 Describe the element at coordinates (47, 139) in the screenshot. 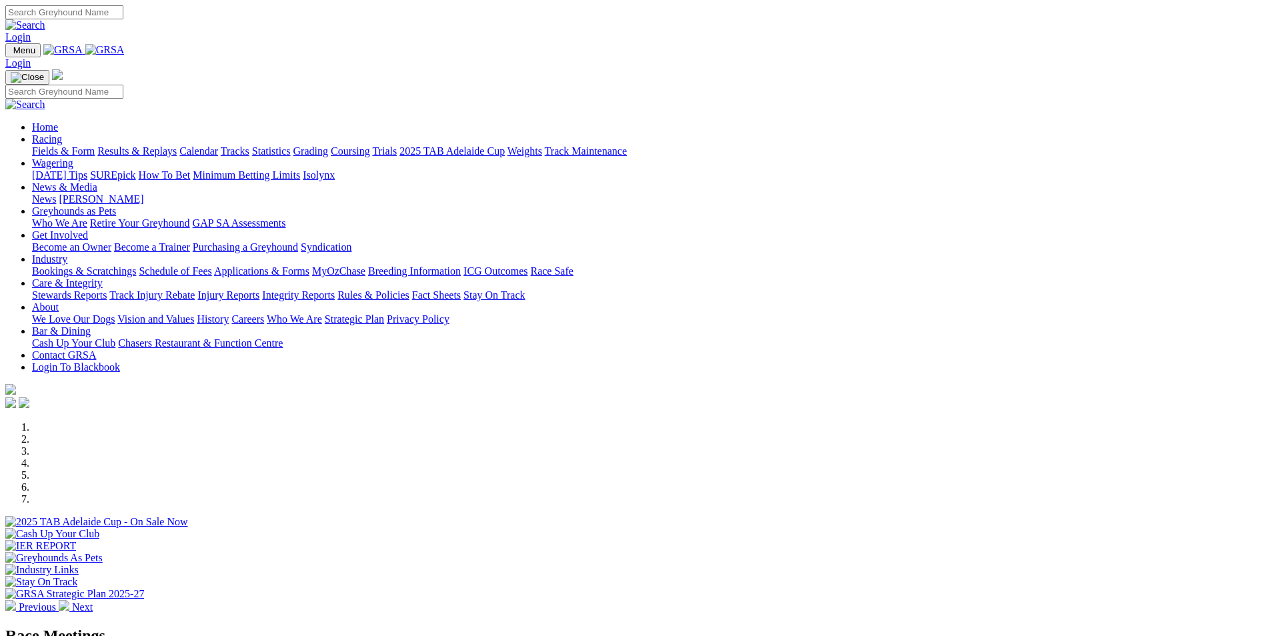

I see `a: Racing` at that location.